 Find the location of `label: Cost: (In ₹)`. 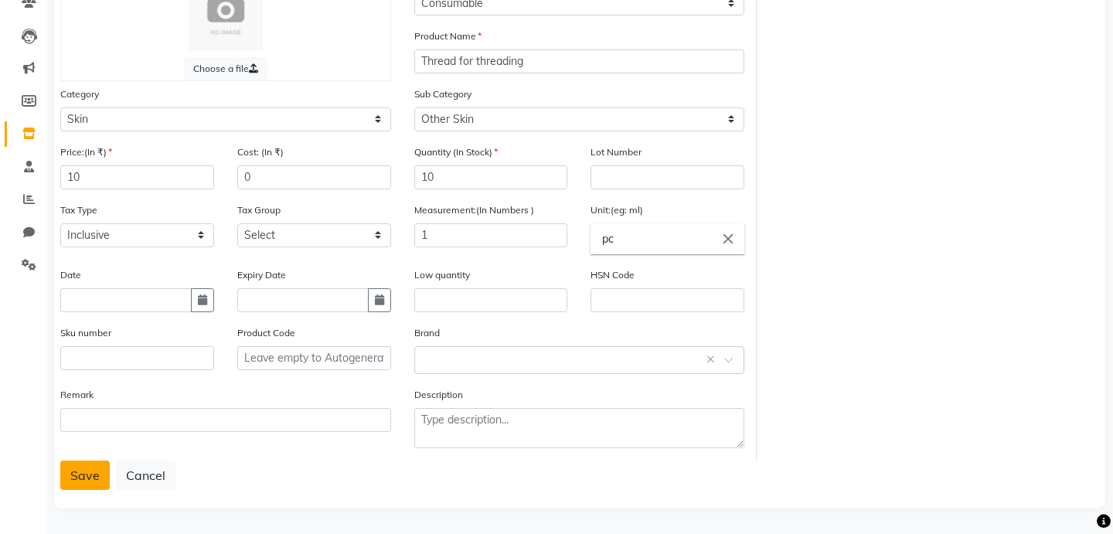

label: Cost: (In ₹) is located at coordinates (260, 152).